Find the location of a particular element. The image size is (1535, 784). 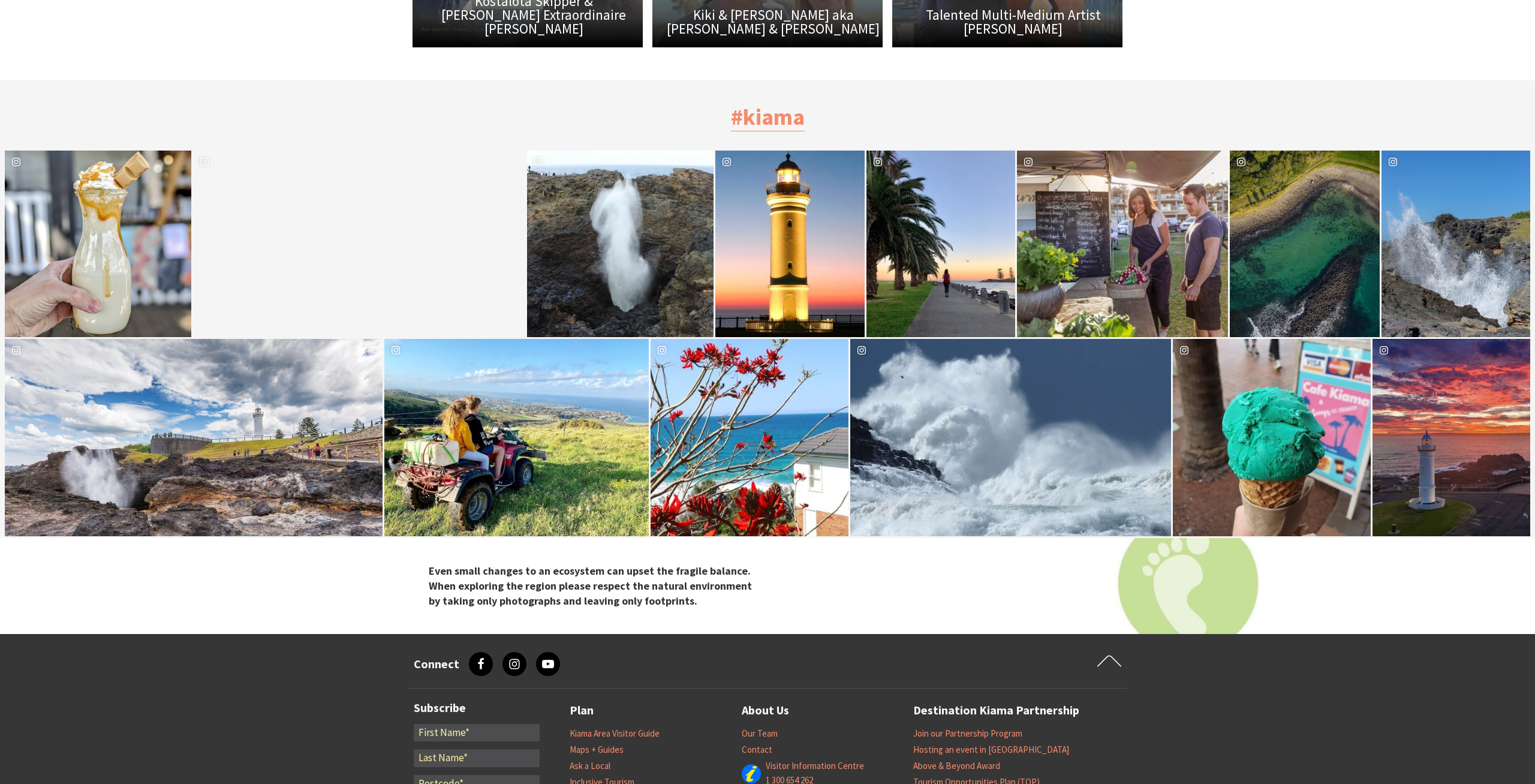

button: image gallery, click to learn more about photo: Magical sunset ♥️ . . . . . . . •• #sydney #kiama... is located at coordinates (941, 243).